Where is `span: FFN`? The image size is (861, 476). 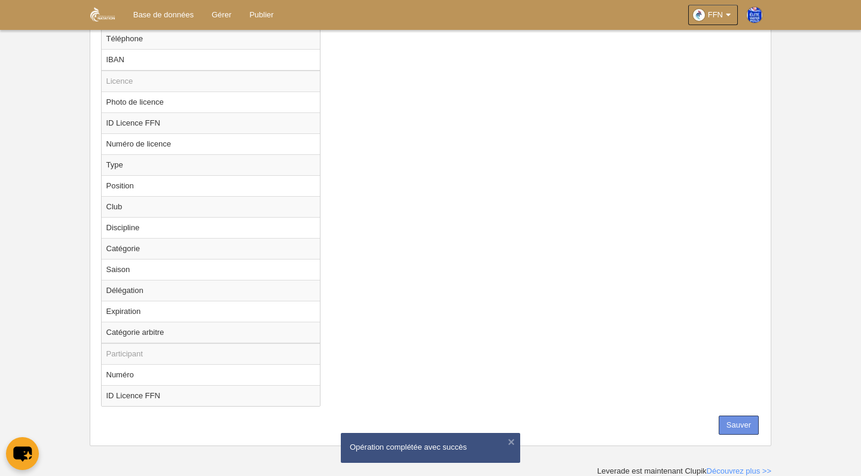 span: FFN is located at coordinates (715, 15).